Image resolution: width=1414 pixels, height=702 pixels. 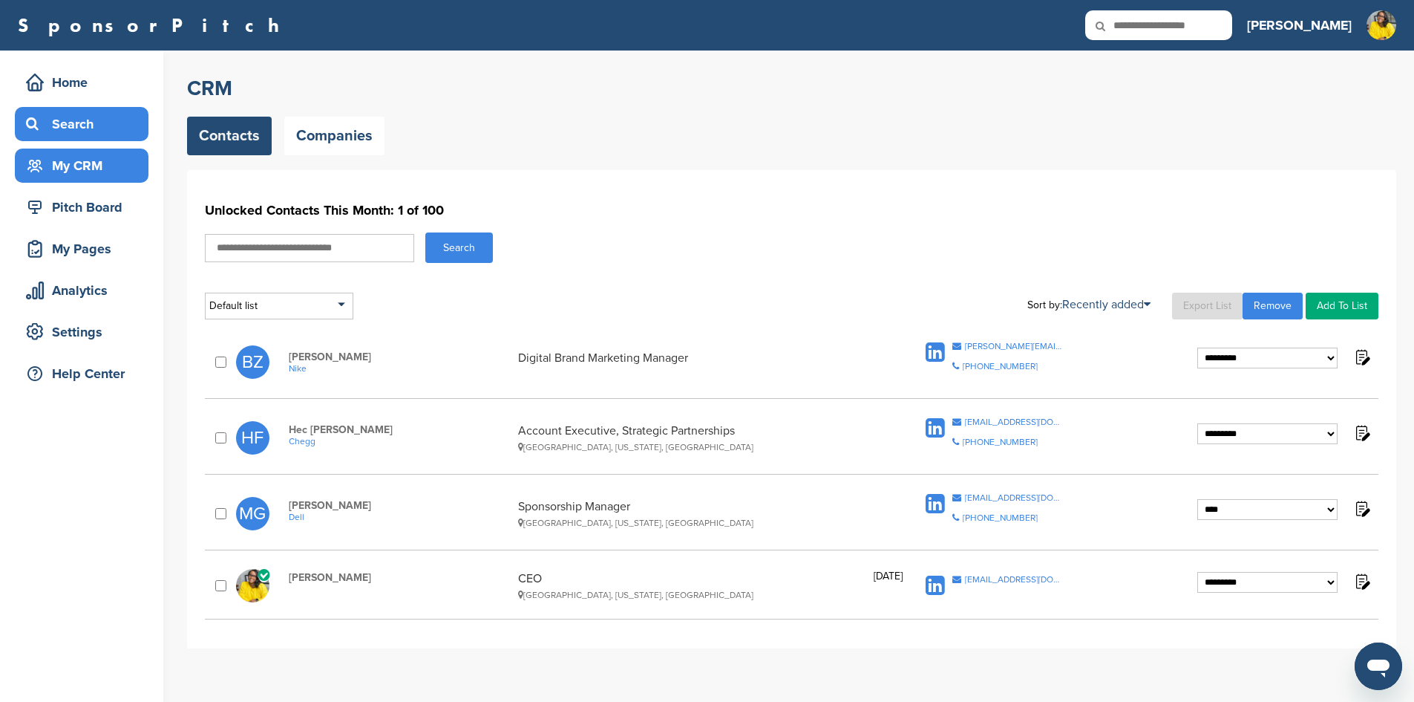 I want to click on a: Help Center, so click(x=82, y=373).